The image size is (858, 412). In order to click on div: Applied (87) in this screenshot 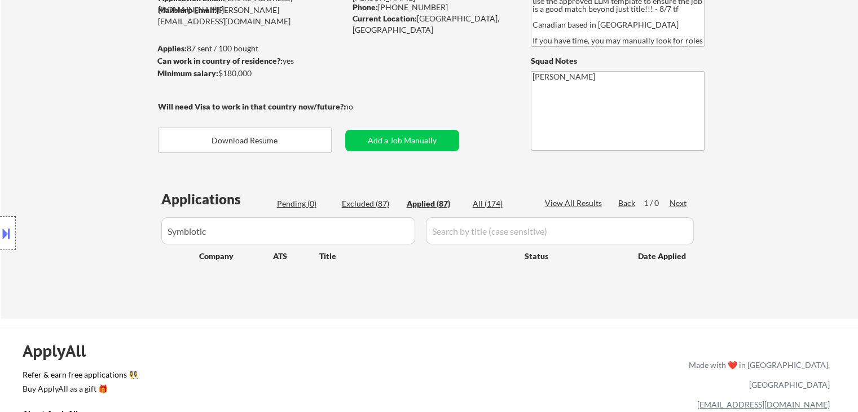, I will do `click(435, 204)`.